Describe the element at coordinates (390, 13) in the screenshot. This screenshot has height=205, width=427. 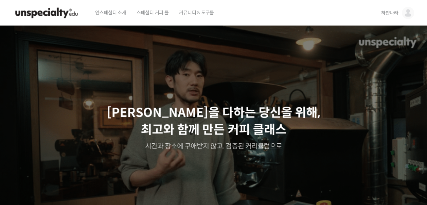
I see `span: 하얀나라` at that location.